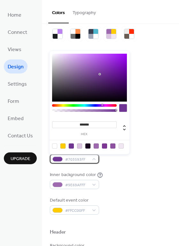  What do you see at coordinates (14, 50) in the screenshot?
I see `span: Views` at bounding box center [14, 50].